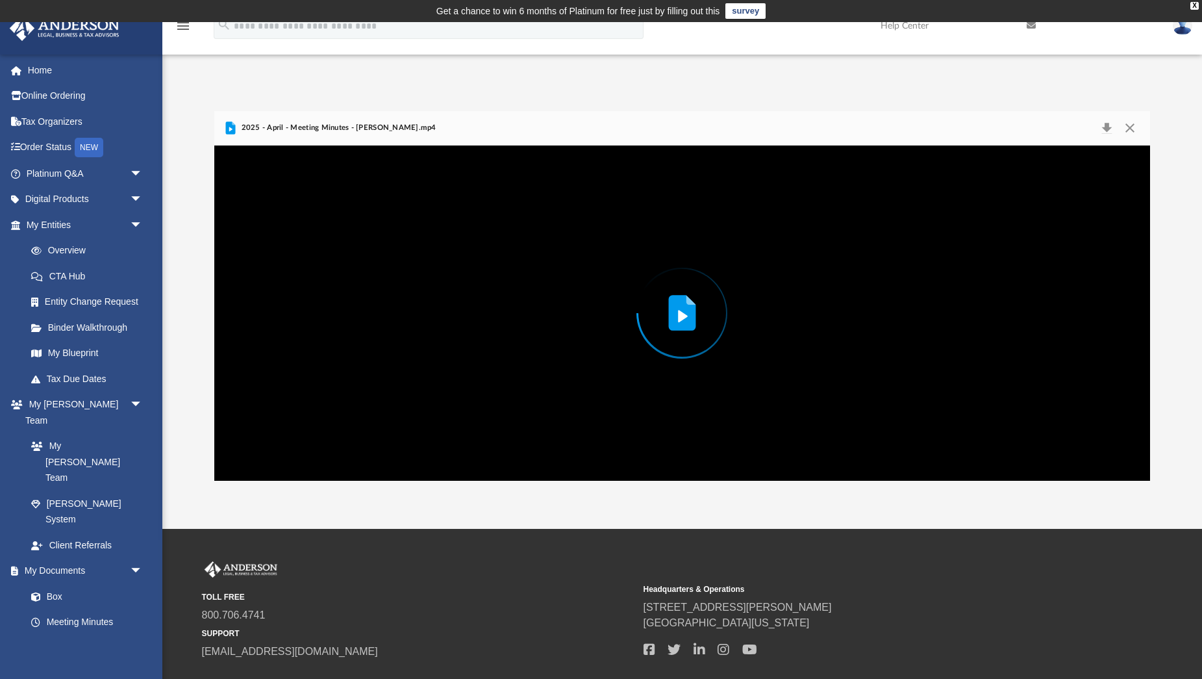 This screenshot has width=1202, height=679. I want to click on a: My Entitiesarrow_drop_down, so click(86, 225).